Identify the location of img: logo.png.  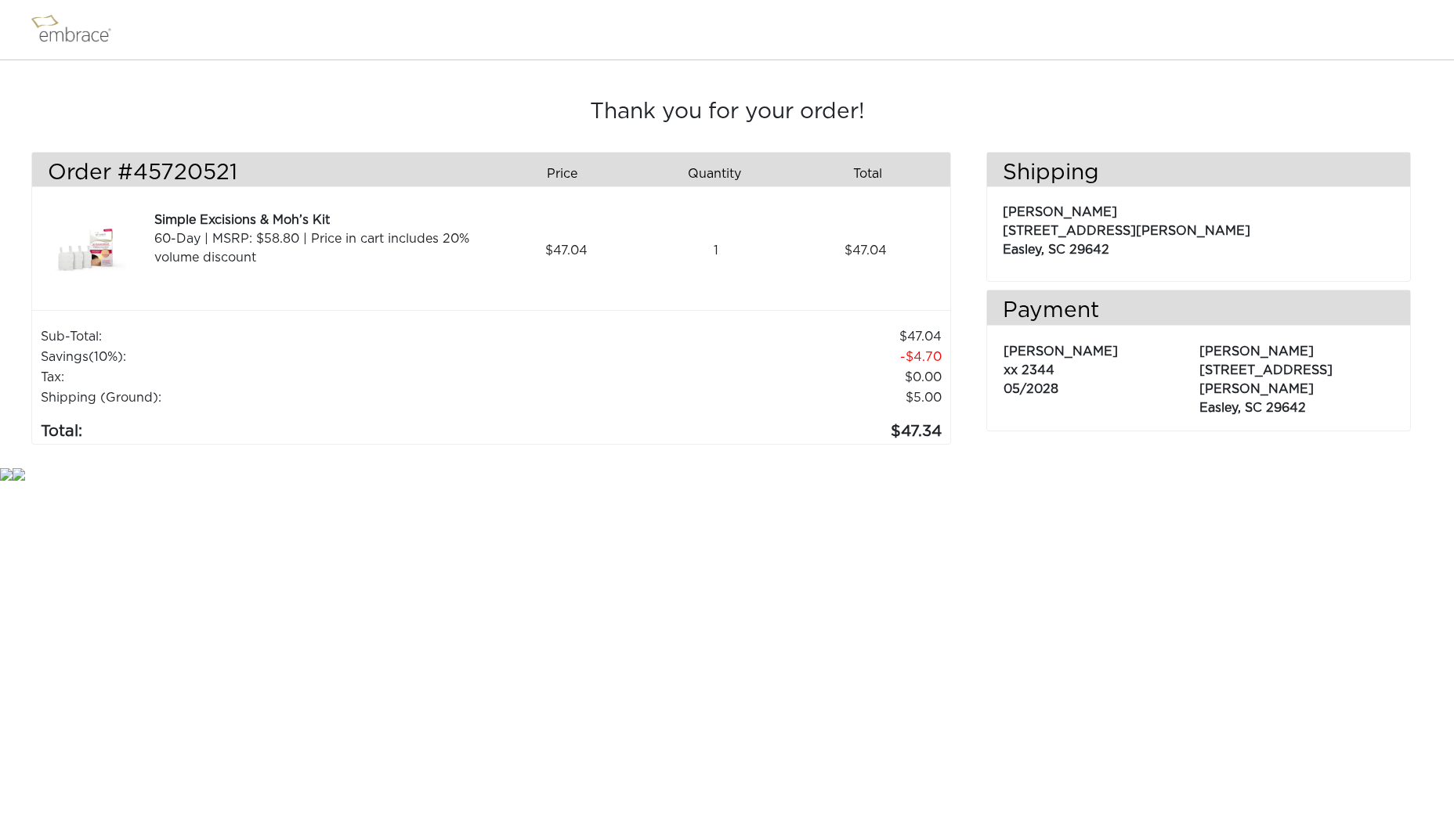
(78, 29).